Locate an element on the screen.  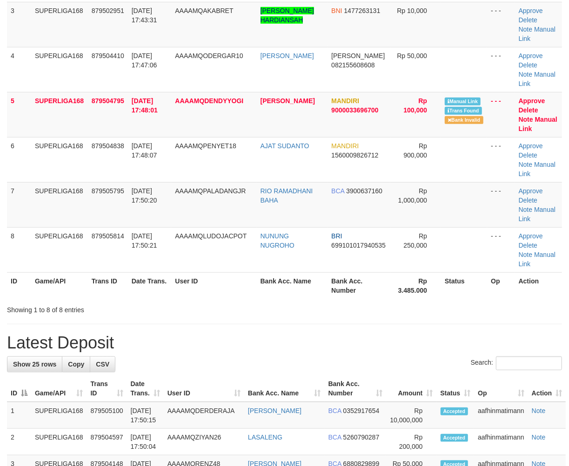
h1: Latest Deposit is located at coordinates (284, 343).